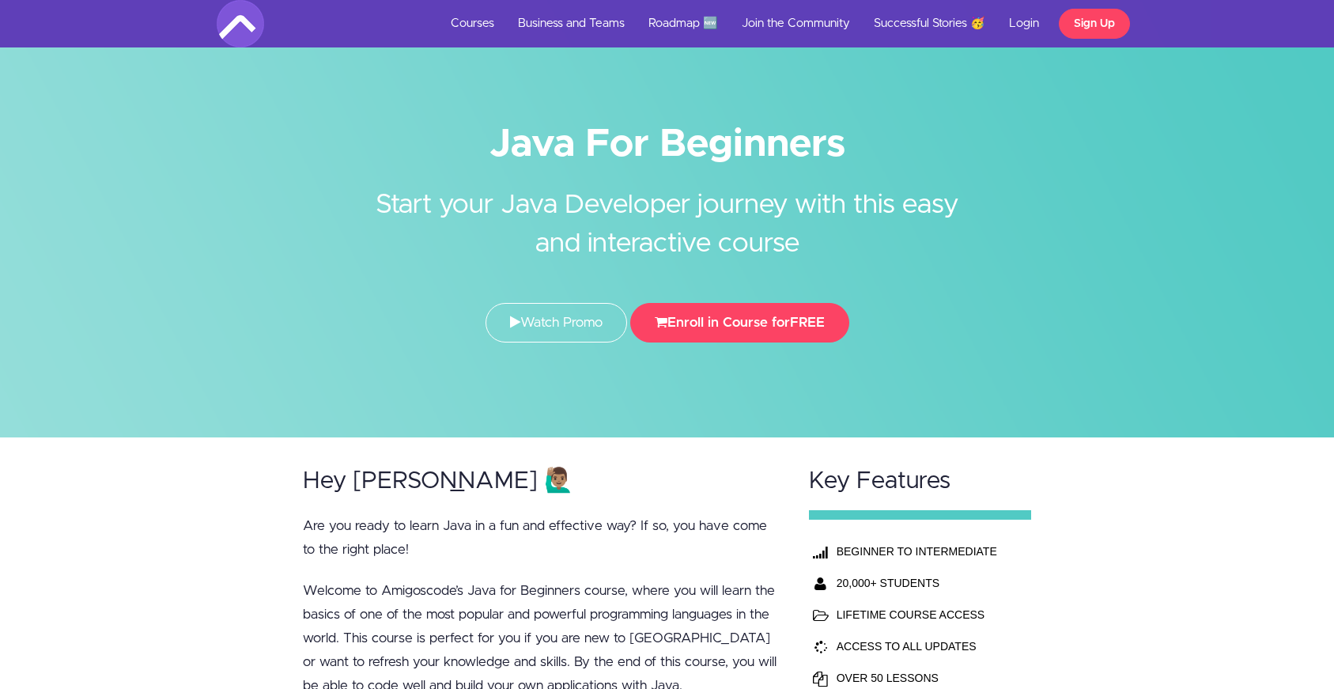 The image size is (1334, 689). I want to click on a: Watch Promo, so click(556, 323).